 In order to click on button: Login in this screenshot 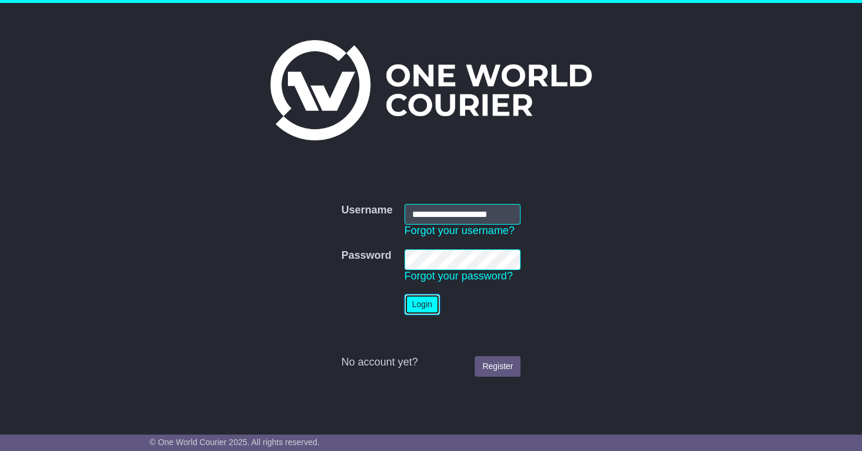, I will do `click(422, 304)`.